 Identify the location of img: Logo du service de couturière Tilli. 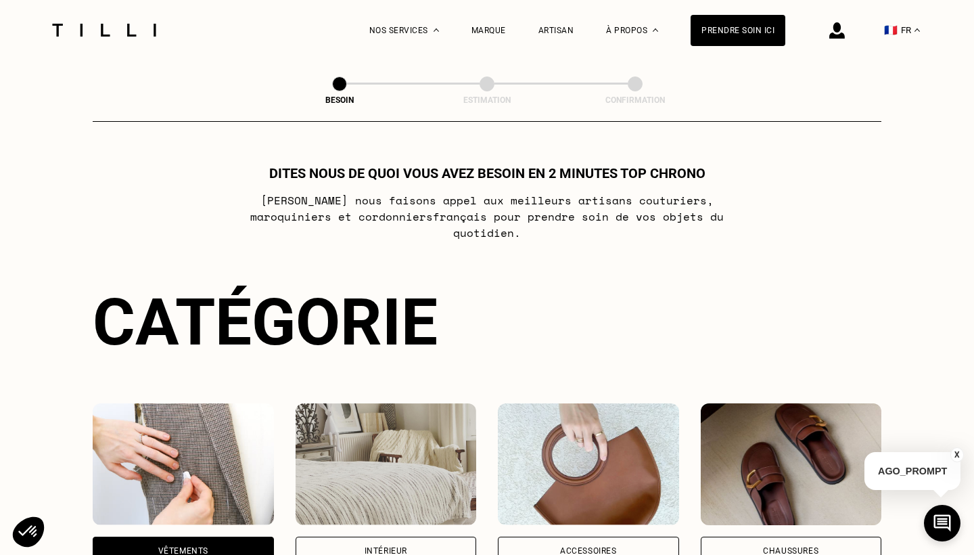
(104, 30).